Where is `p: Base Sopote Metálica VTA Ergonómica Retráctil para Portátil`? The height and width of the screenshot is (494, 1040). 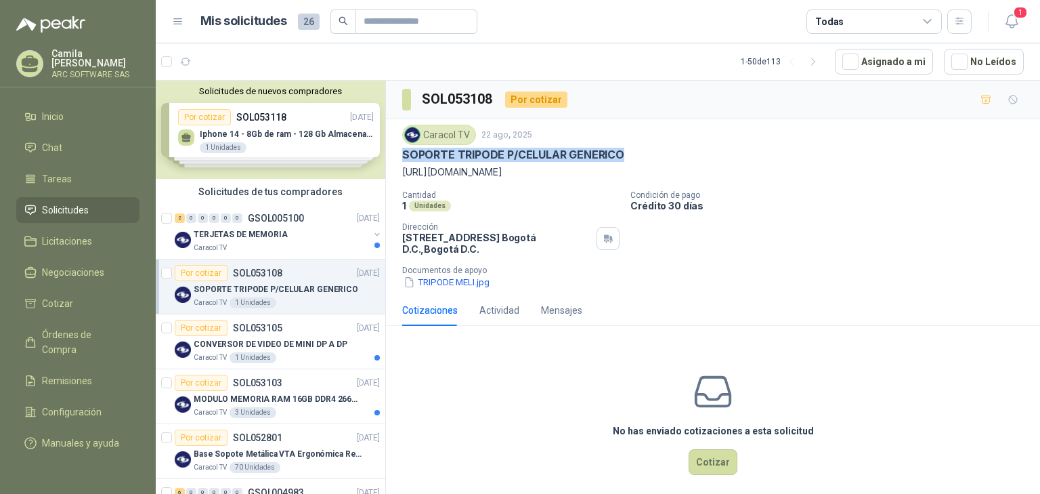 p: Base Sopote Metálica VTA Ergonómica Retráctil para Portátil is located at coordinates (278, 454).